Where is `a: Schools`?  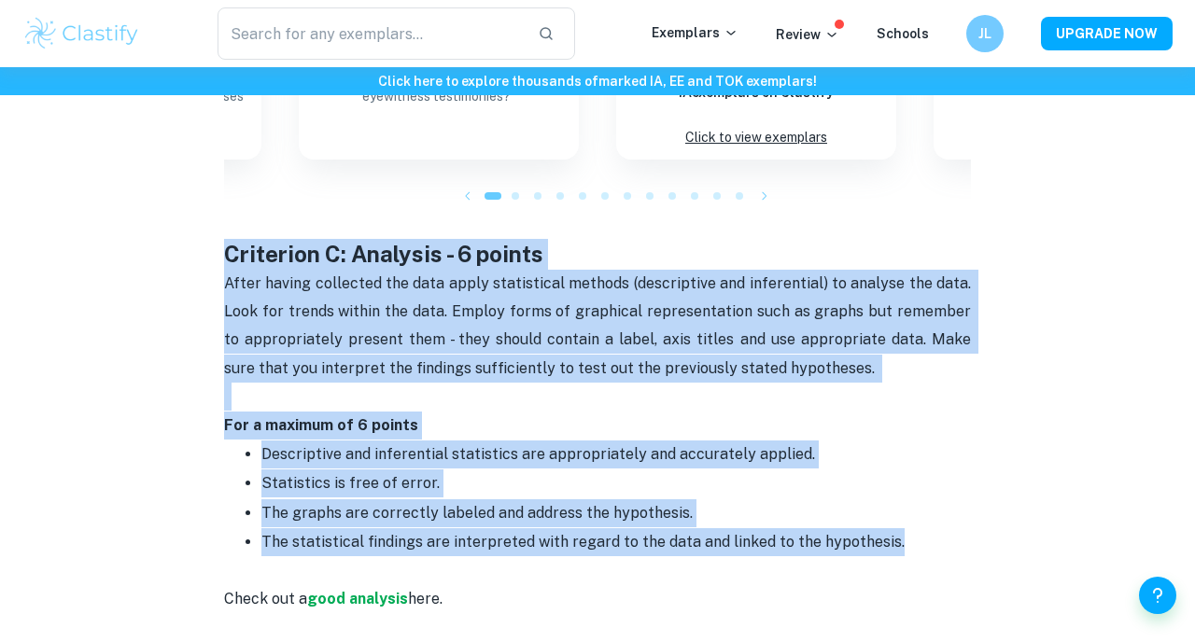
a: Schools is located at coordinates (903, 34).